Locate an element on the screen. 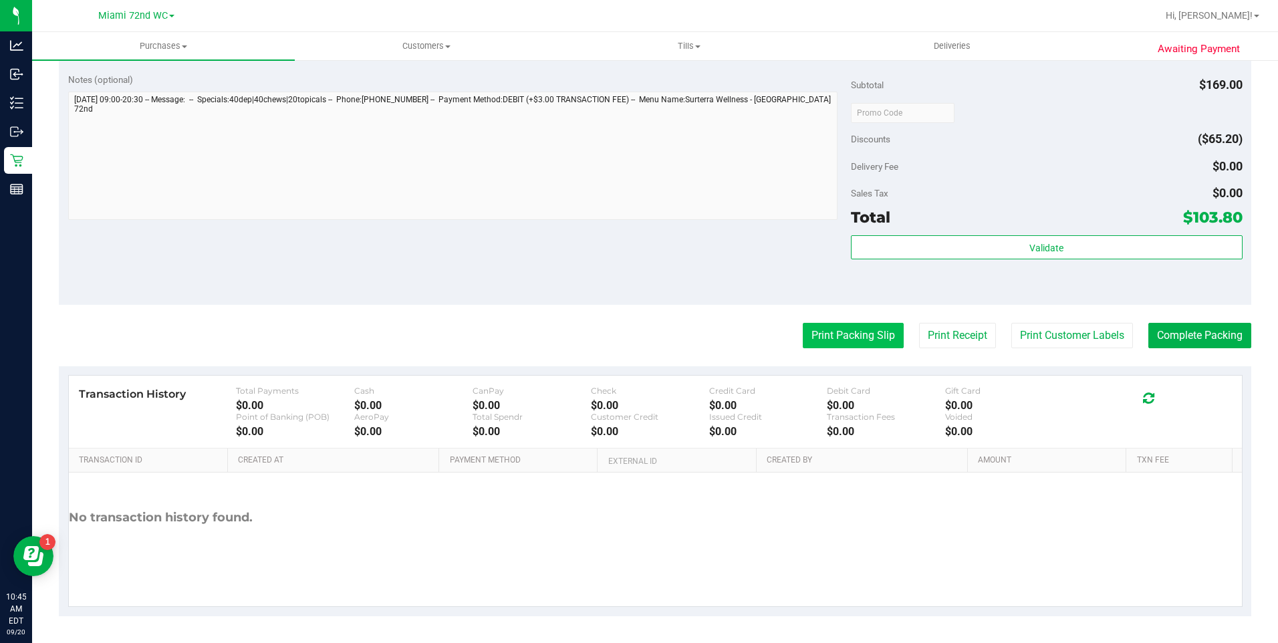 The height and width of the screenshot is (643, 1278). span: Validate is located at coordinates (1046, 248).